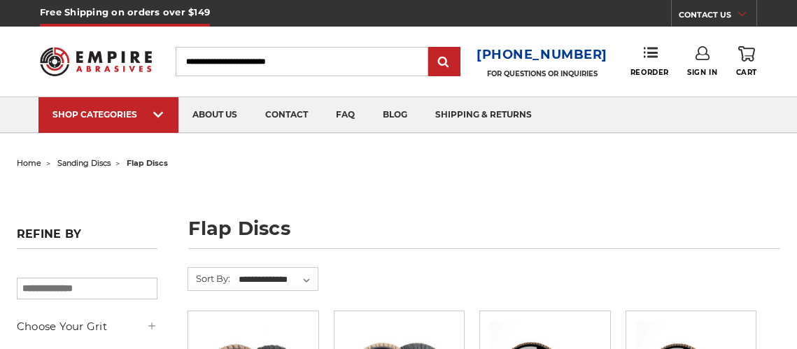 This screenshot has height=349, width=797. I want to click on a: about us, so click(215, 115).